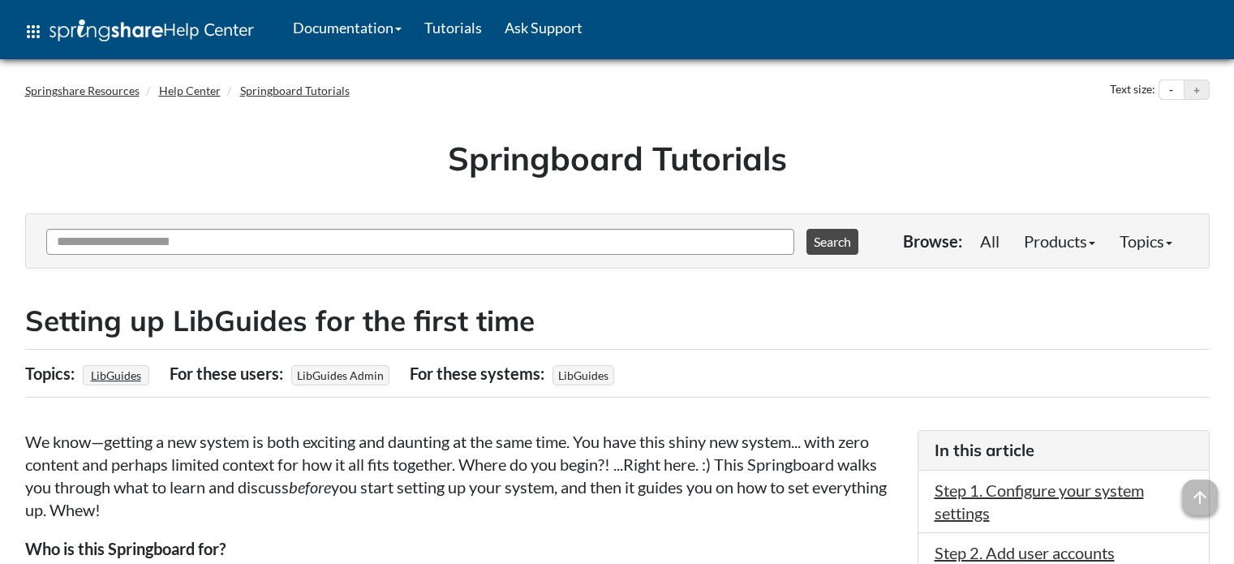 The width and height of the screenshot is (1234, 564). What do you see at coordinates (52, 373) in the screenshot?
I see `div: Topics:` at bounding box center [52, 373].